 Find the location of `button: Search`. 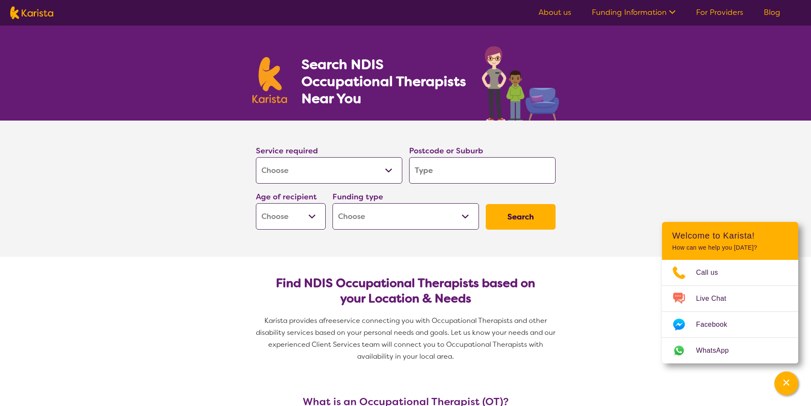

button: Search is located at coordinates (520, 217).